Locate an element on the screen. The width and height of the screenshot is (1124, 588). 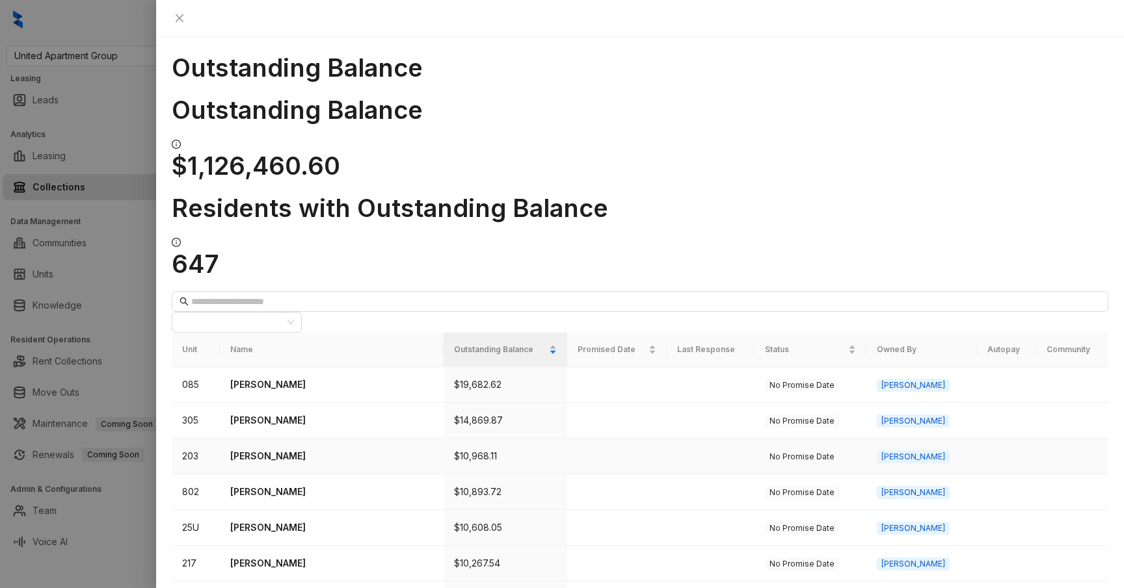
td: 305 is located at coordinates (196, 421).